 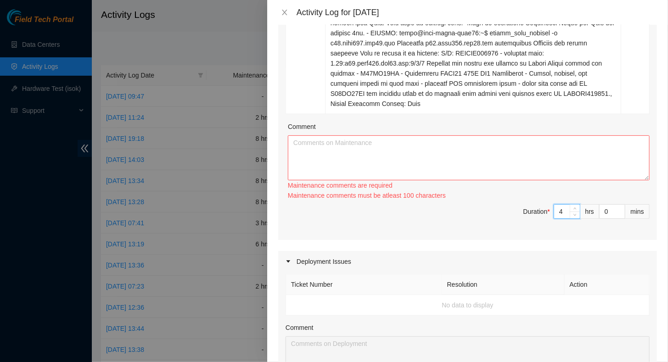 I want to click on div: Maintenance comments must be atleast 100 characters, so click(x=469, y=196).